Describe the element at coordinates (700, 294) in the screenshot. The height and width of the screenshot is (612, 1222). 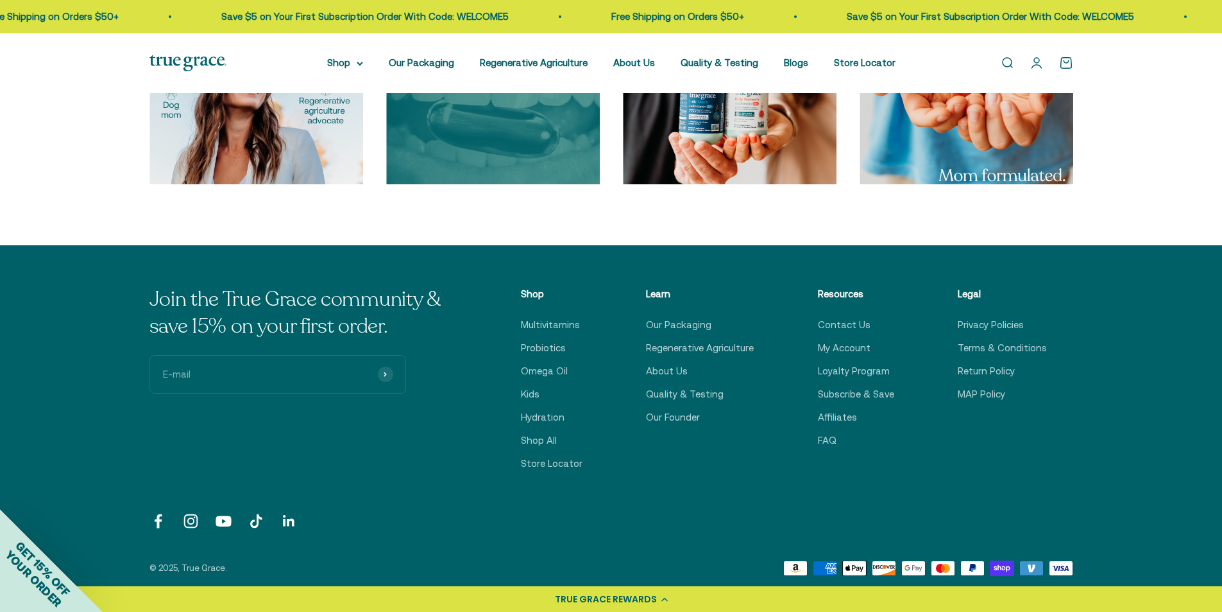
I see `p: Learn` at that location.